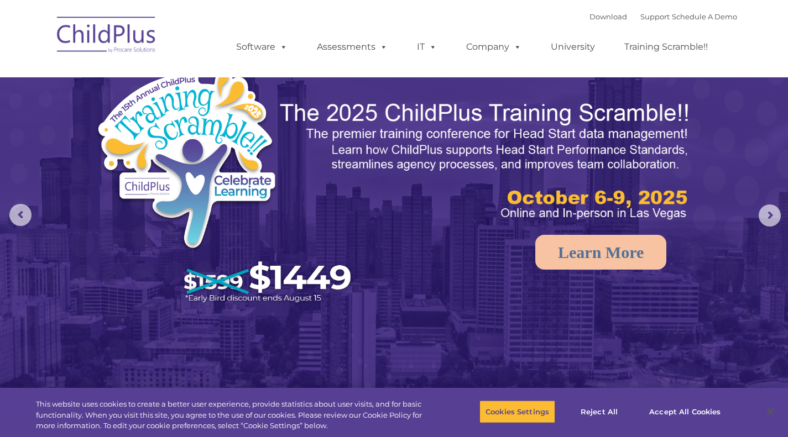 The width and height of the screenshot is (788, 437). Describe the element at coordinates (352, 47) in the screenshot. I see `a: Assessments` at that location.